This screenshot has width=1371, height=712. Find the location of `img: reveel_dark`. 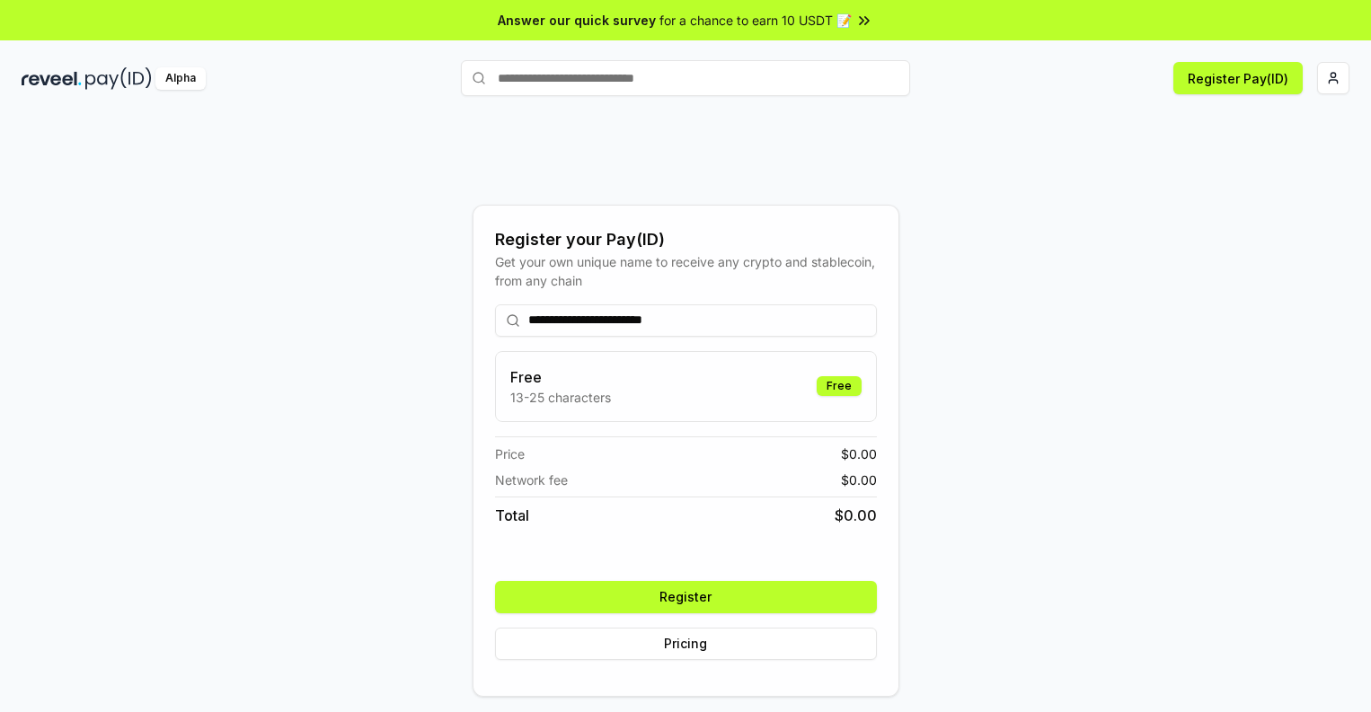

img: reveel_dark is located at coordinates (51, 78).